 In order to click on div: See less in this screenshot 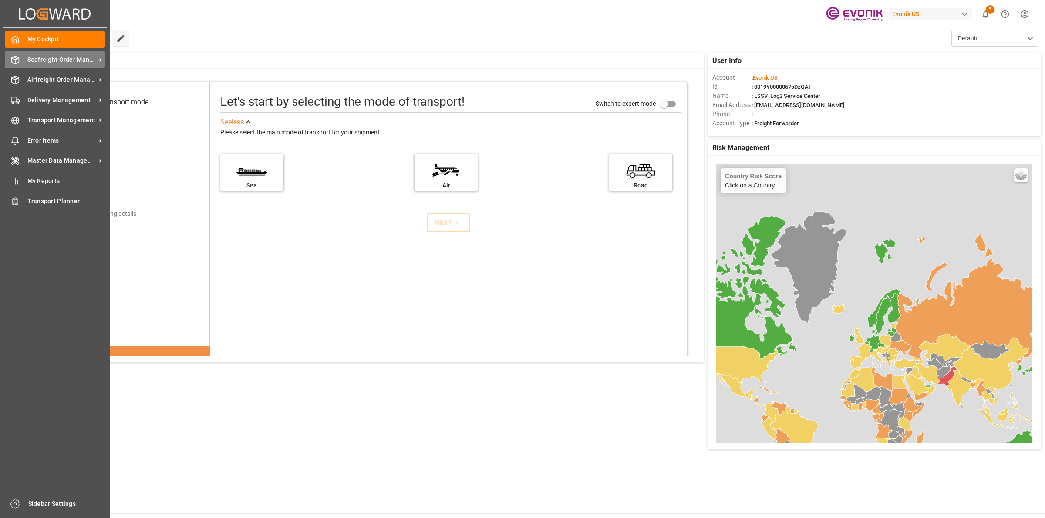, I will do `click(232, 122)`.